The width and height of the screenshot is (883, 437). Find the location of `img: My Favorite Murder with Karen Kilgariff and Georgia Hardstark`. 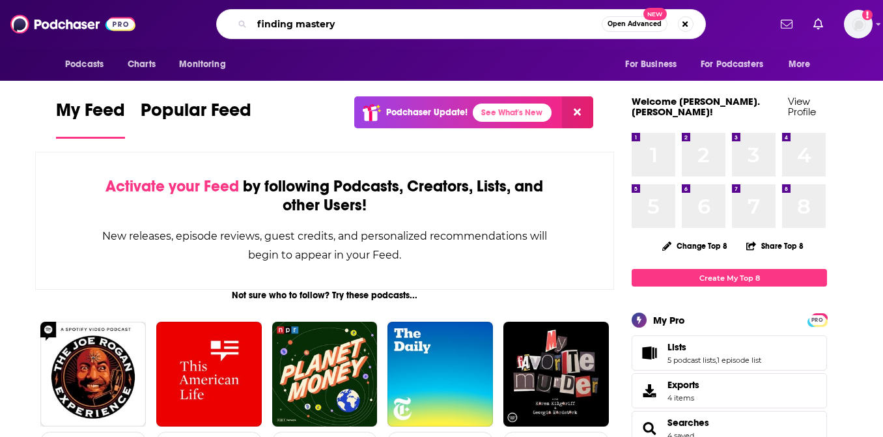

img: My Favorite Murder with Karen Kilgariff and Georgia Hardstark is located at coordinates (556, 375).